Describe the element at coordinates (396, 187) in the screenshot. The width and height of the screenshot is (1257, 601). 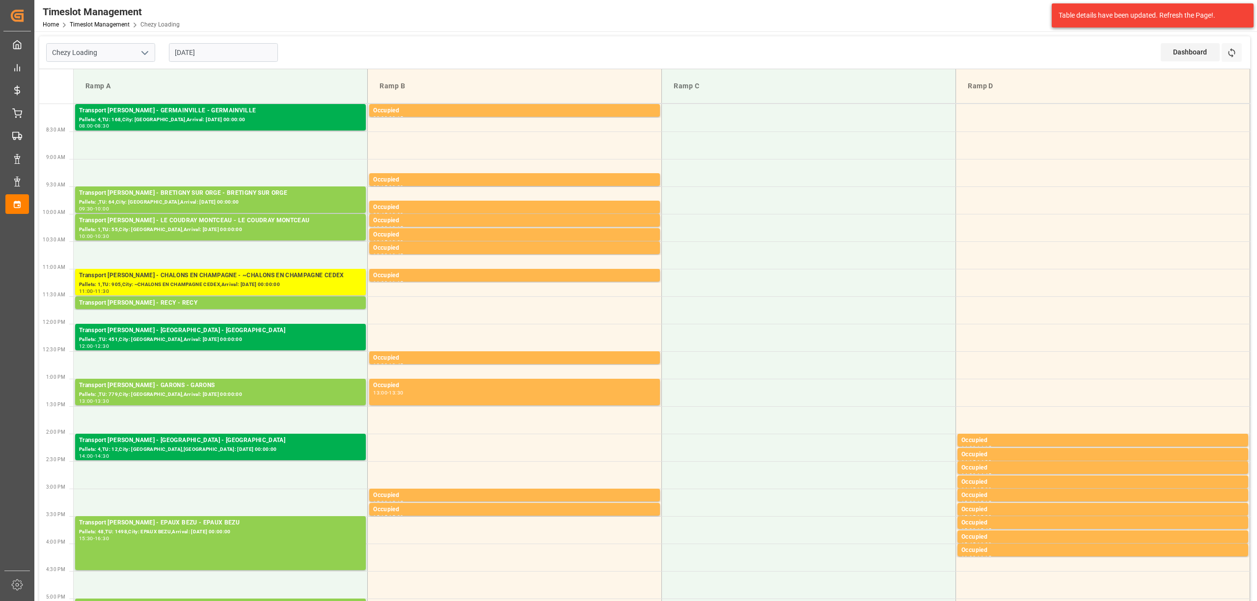
I see `div: 09:30` at that location.